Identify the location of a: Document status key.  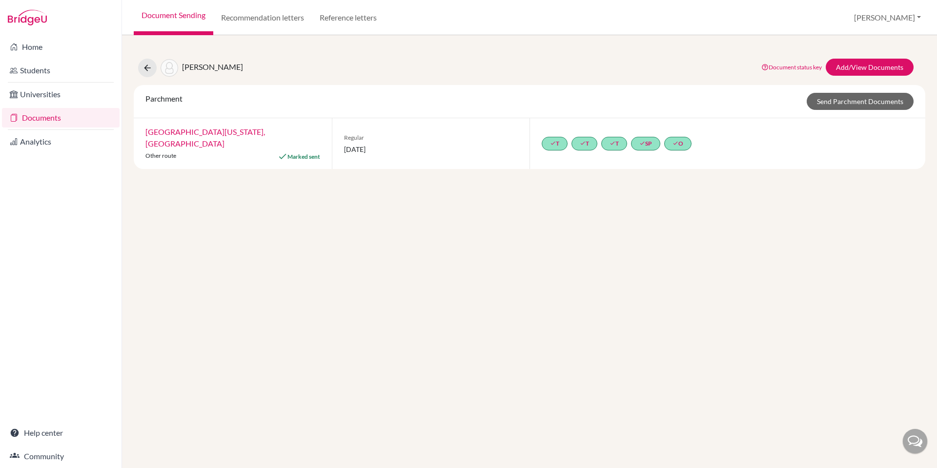
(792, 67).